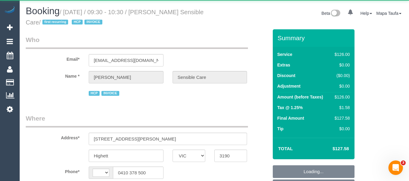  Describe the element at coordinates (341, 118) in the screenshot. I see `div: $127.58` at that location.